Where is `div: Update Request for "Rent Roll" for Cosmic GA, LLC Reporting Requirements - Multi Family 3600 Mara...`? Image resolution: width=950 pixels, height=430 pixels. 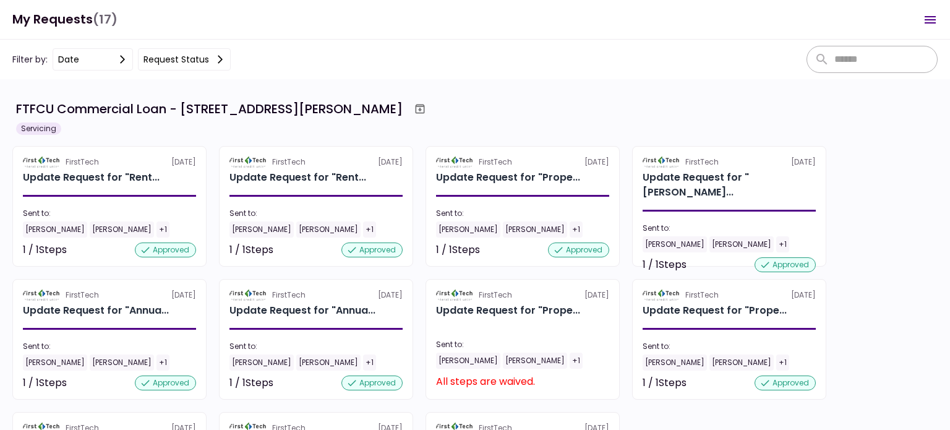
div: Update Request for "Rent Roll" for Cosmic GA, LLC Reporting Requirements - Multi Family 3600 Mara... is located at coordinates (91, 178).